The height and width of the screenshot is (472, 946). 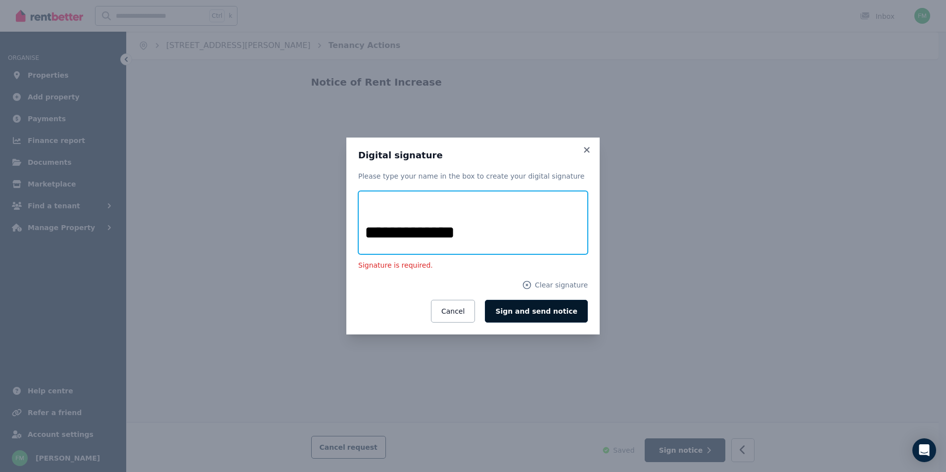 What do you see at coordinates (561, 285) in the screenshot?
I see `span: Clear signature` at bounding box center [561, 285].